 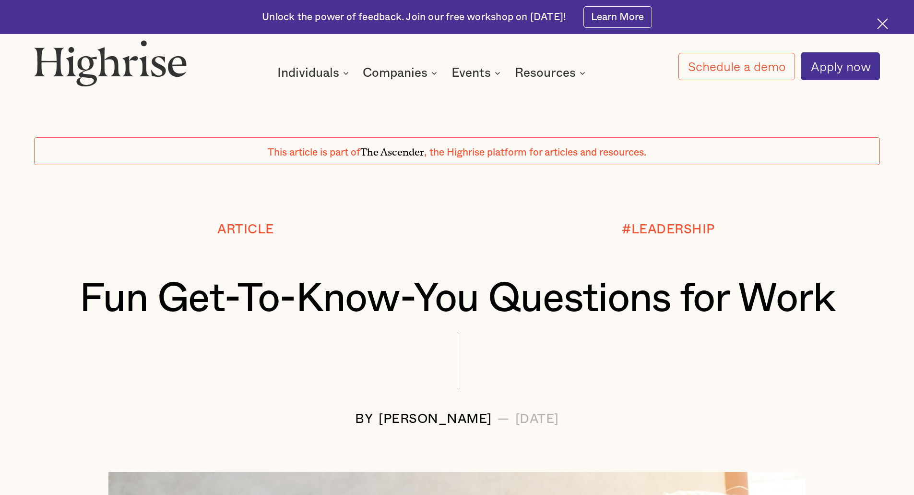 I want to click on div: Article, so click(x=246, y=229).